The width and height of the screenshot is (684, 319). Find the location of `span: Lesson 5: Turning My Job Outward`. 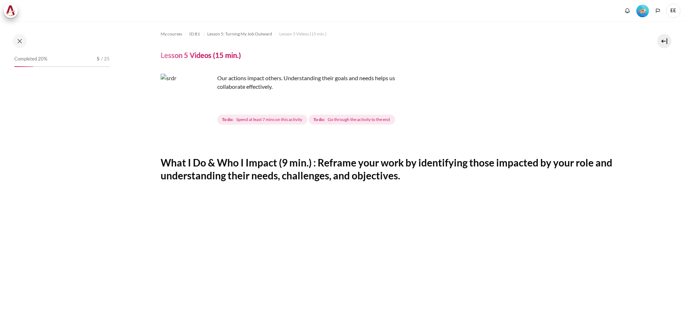

span: Lesson 5: Turning My Job Outward is located at coordinates (240, 34).